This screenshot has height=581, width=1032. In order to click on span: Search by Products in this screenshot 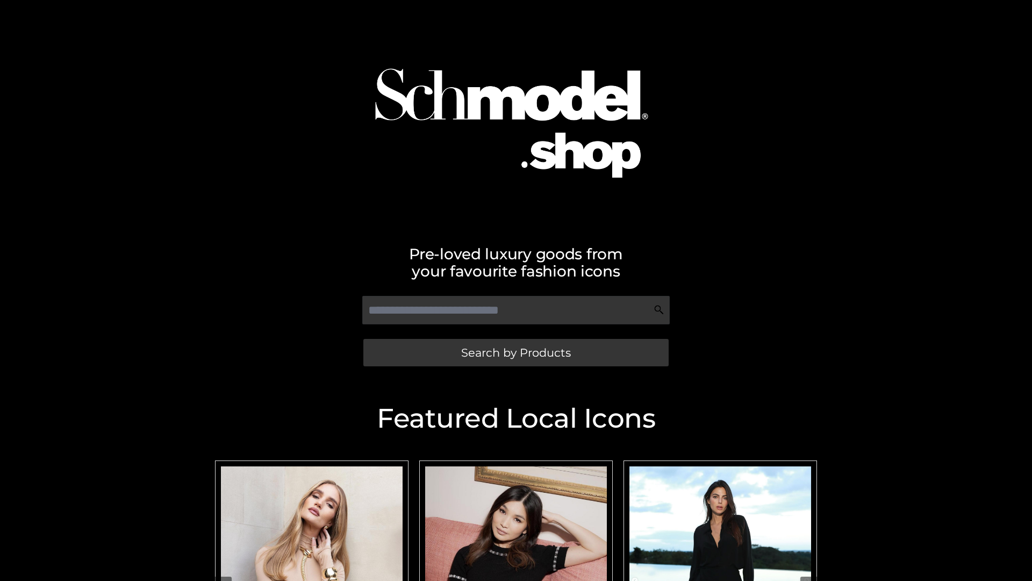, I will do `click(516, 352)`.